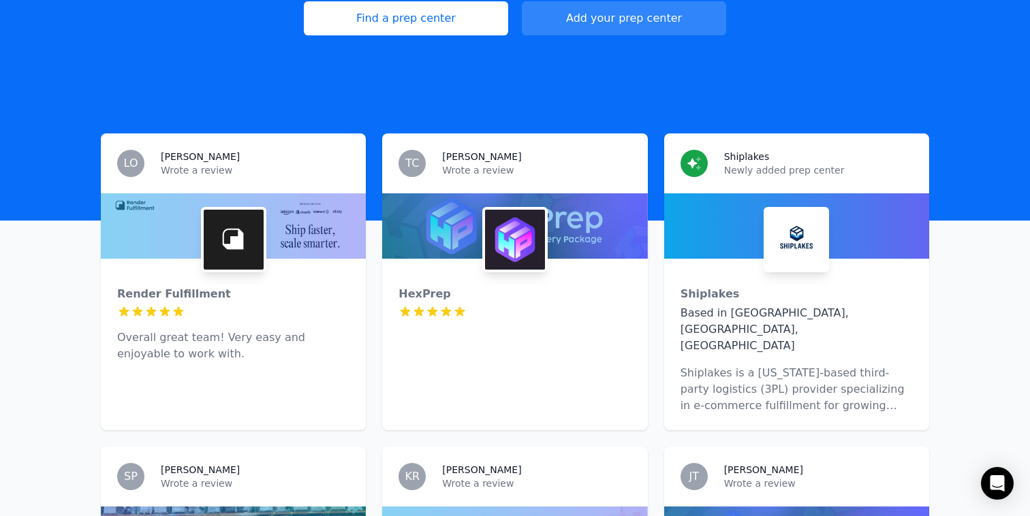 The width and height of the screenshot is (1030, 516). I want to click on span: JT, so click(693, 477).